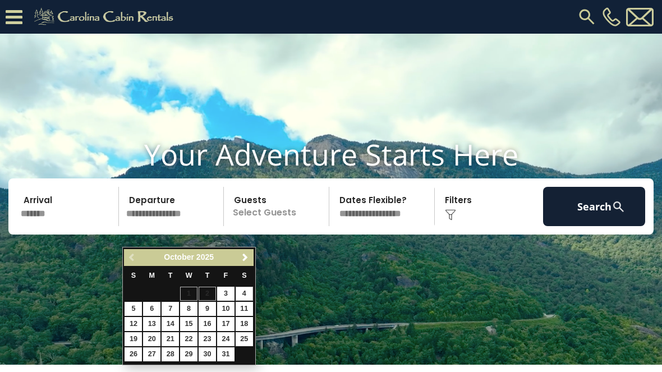  What do you see at coordinates (244, 294) in the screenshot?
I see `a: 4` at bounding box center [244, 294].